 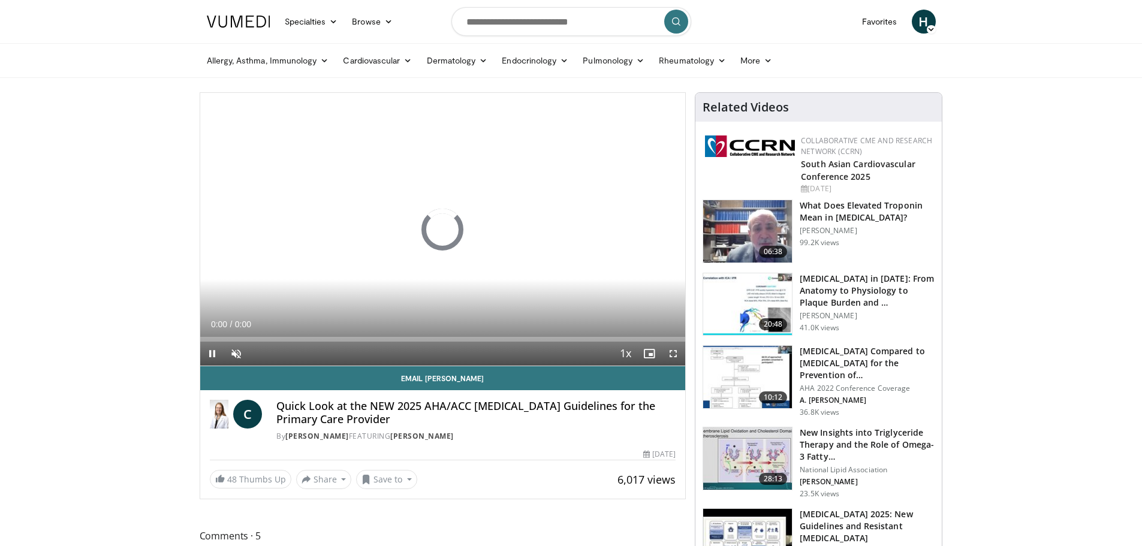 I want to click on div: By FEATURING, so click(x=476, y=436).